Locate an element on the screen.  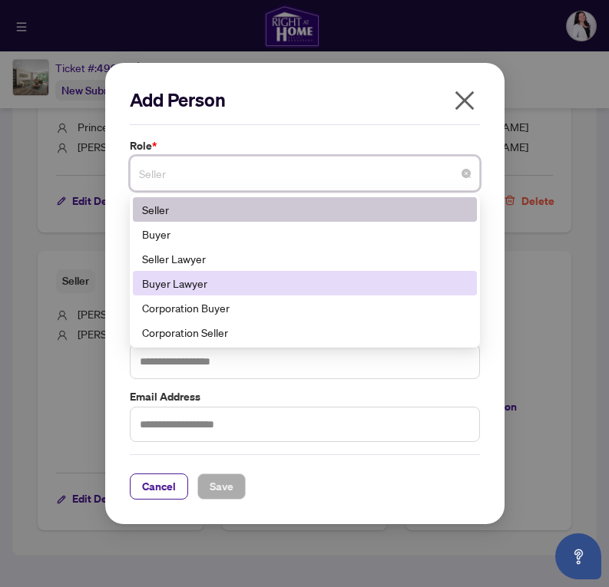
div: Seller is located at coordinates (305, 210).